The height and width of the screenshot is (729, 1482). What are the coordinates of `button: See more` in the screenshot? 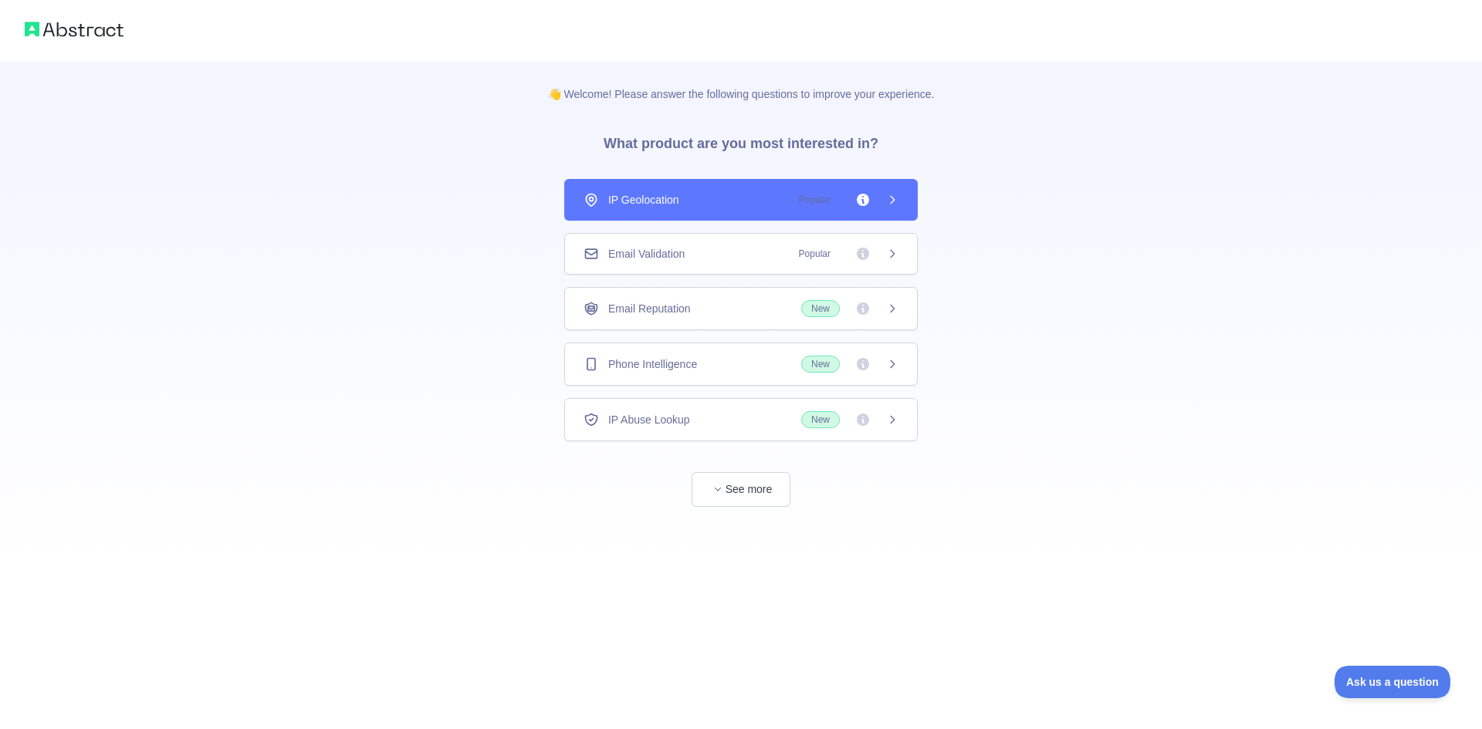 It's located at (741, 489).